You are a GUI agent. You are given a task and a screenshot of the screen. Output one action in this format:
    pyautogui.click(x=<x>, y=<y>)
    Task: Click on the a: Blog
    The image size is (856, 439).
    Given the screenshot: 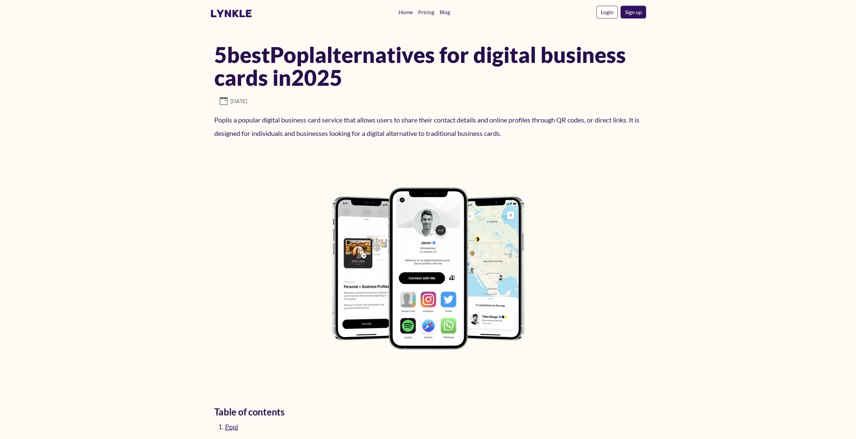 What is the action you would take?
    pyautogui.click(x=445, y=12)
    